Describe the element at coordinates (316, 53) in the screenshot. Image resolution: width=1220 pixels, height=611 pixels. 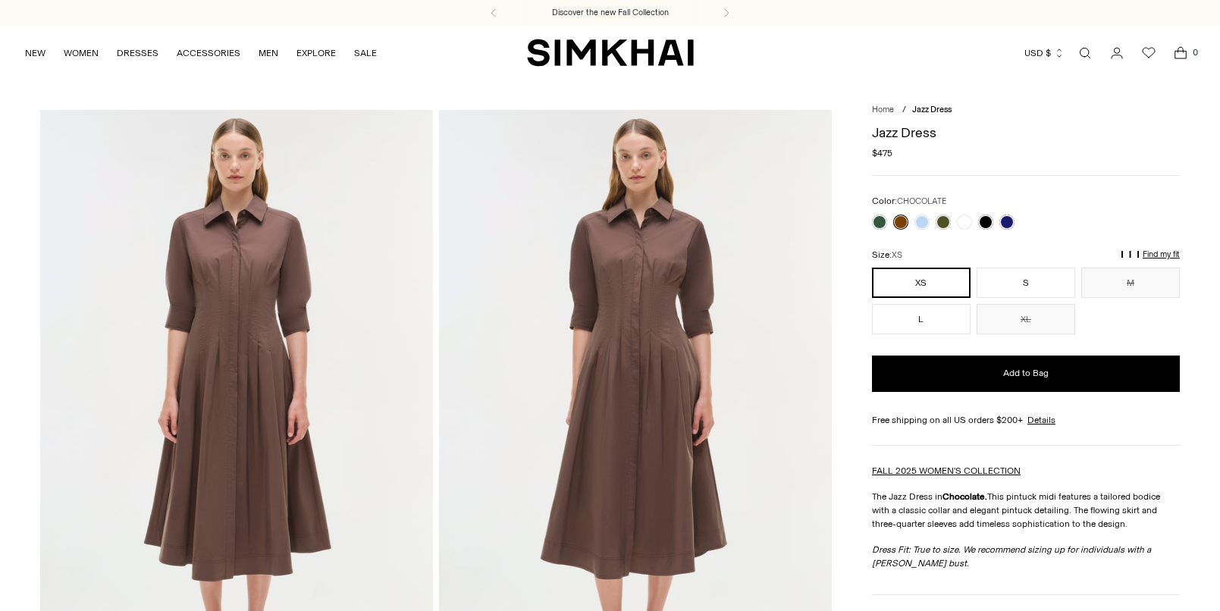
I see `a: EXPLORE` at that location.